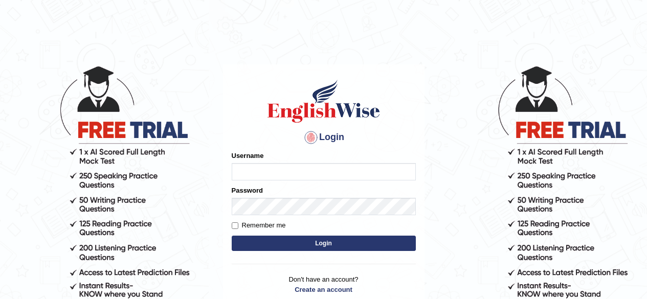 The image size is (647, 299). What do you see at coordinates (324, 289) in the screenshot?
I see `a: Create an account` at bounding box center [324, 289].